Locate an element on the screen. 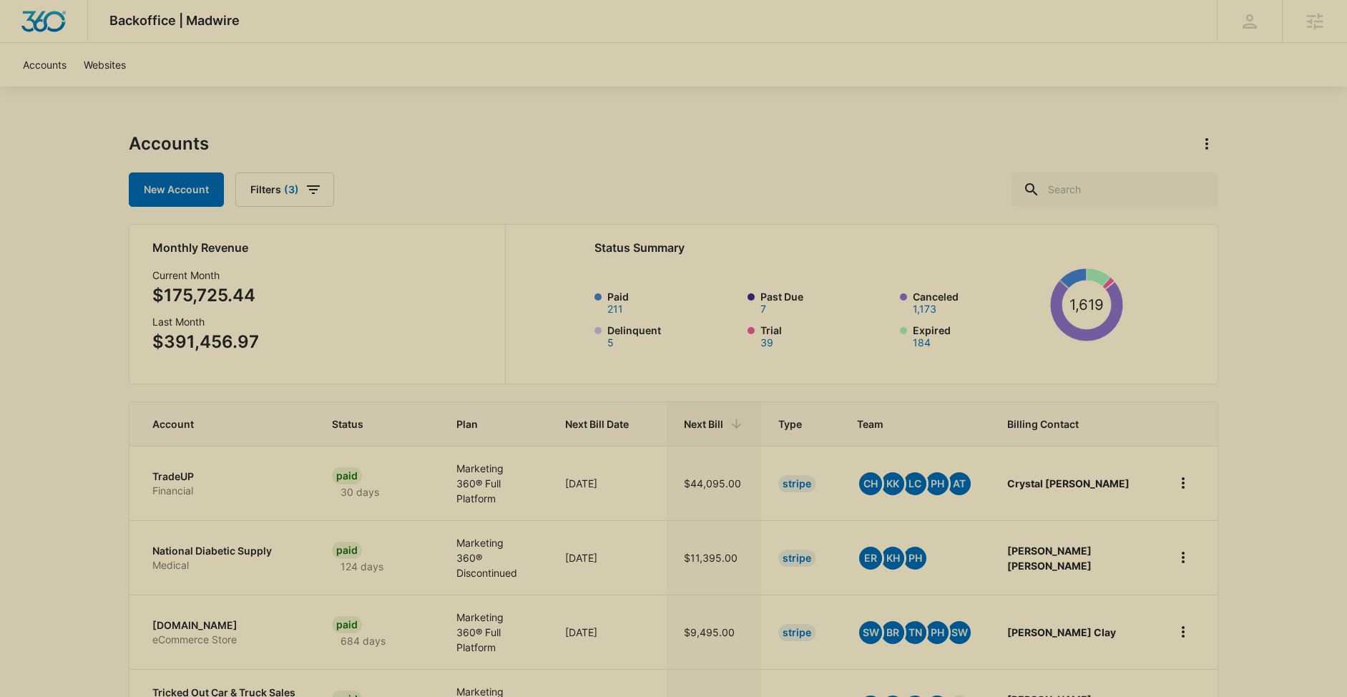 The width and height of the screenshot is (1347, 697). h2: Status Summary is located at coordinates (858, 247).